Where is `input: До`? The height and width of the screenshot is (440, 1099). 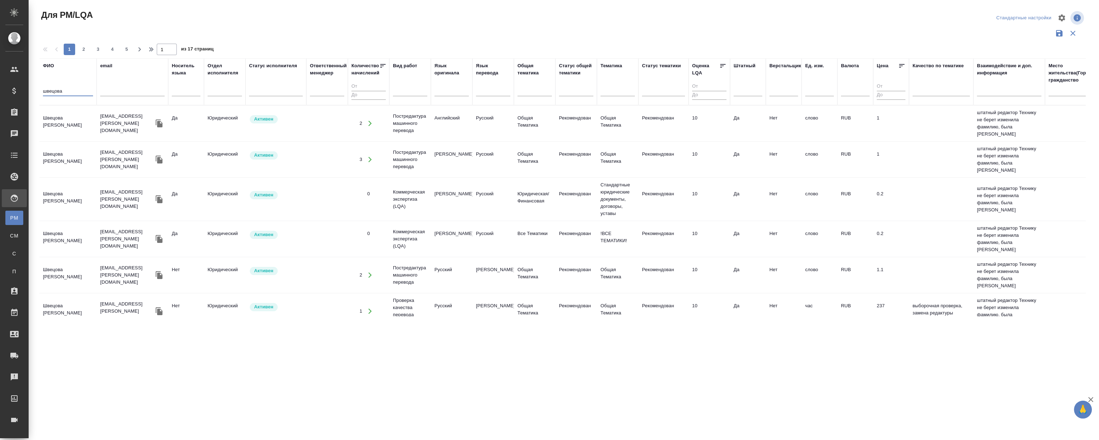 input: До is located at coordinates (368, 95).